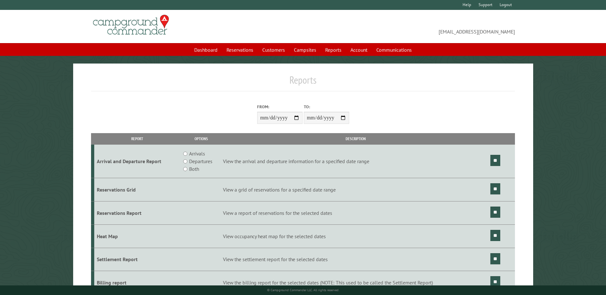  I want to click on label: Departures, so click(201, 161).